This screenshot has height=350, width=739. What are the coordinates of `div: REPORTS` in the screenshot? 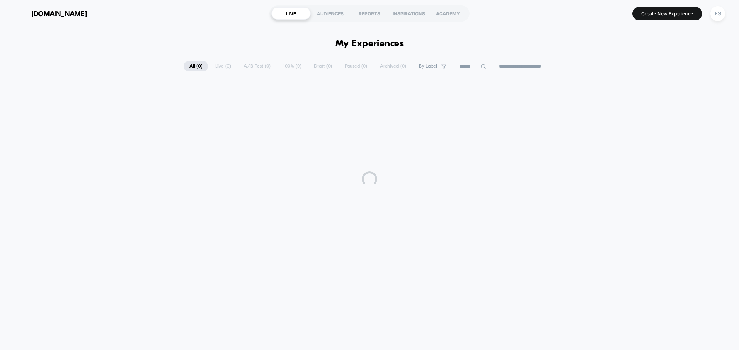 It's located at (369, 13).